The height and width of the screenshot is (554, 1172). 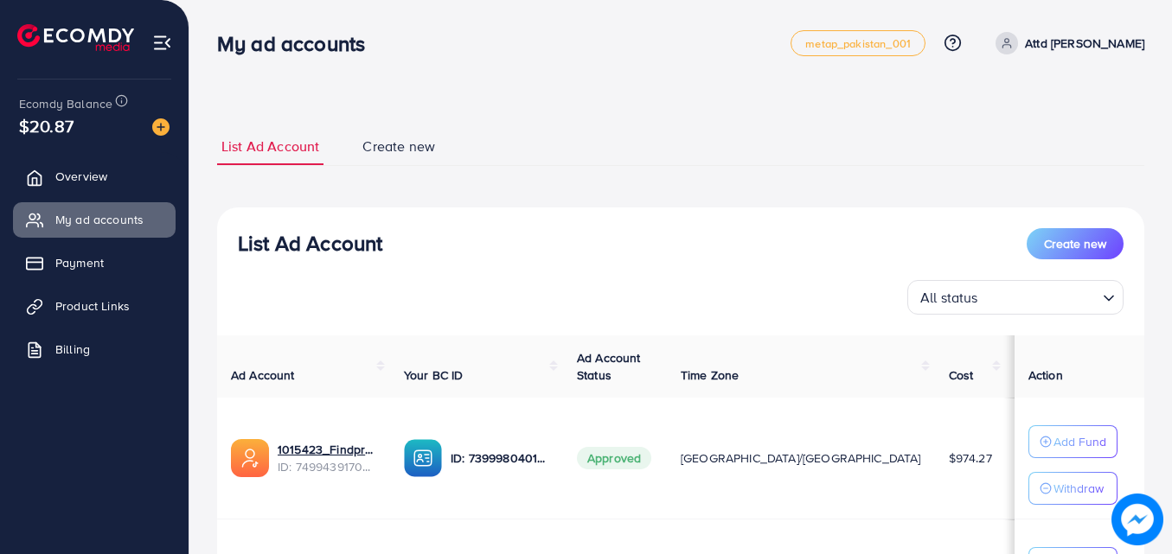 What do you see at coordinates (75, 37) in the screenshot?
I see `img: logo` at bounding box center [75, 37].